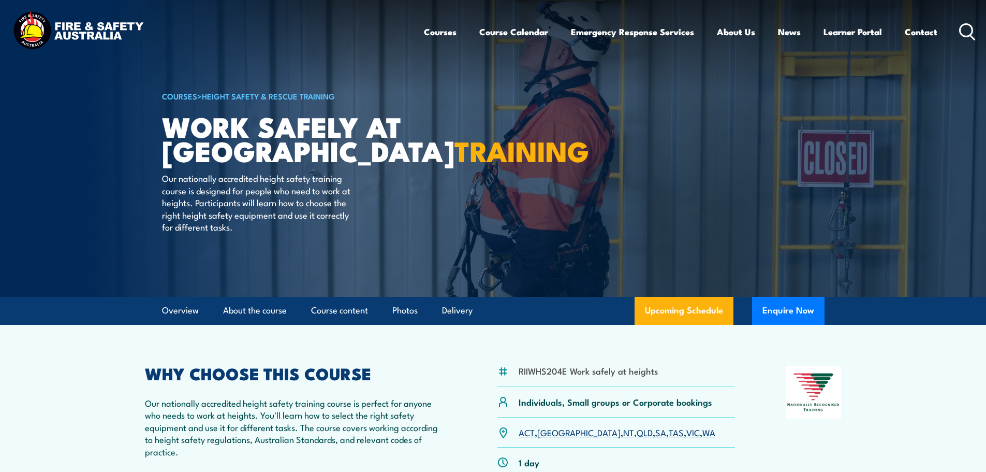 The height and width of the screenshot is (472, 986). I want to click on a: Contact, so click(921, 32).